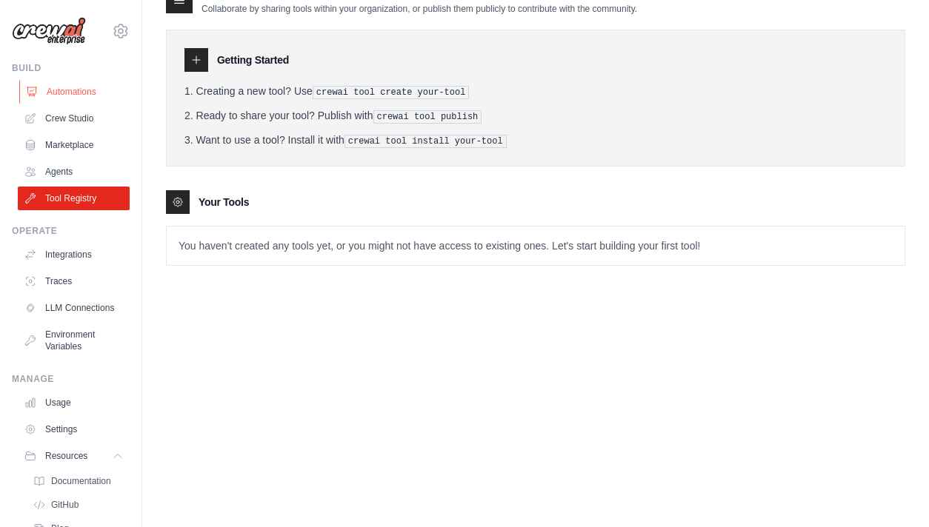  I want to click on a: Agents, so click(73, 172).